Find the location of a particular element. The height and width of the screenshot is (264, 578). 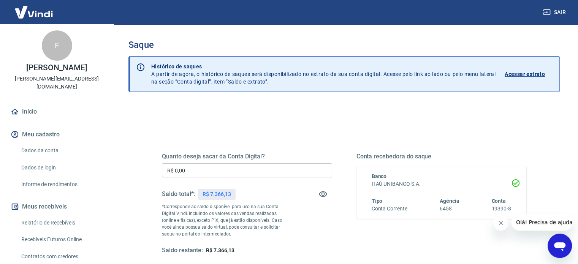

a: Acessar extrato is located at coordinates (529, 74).